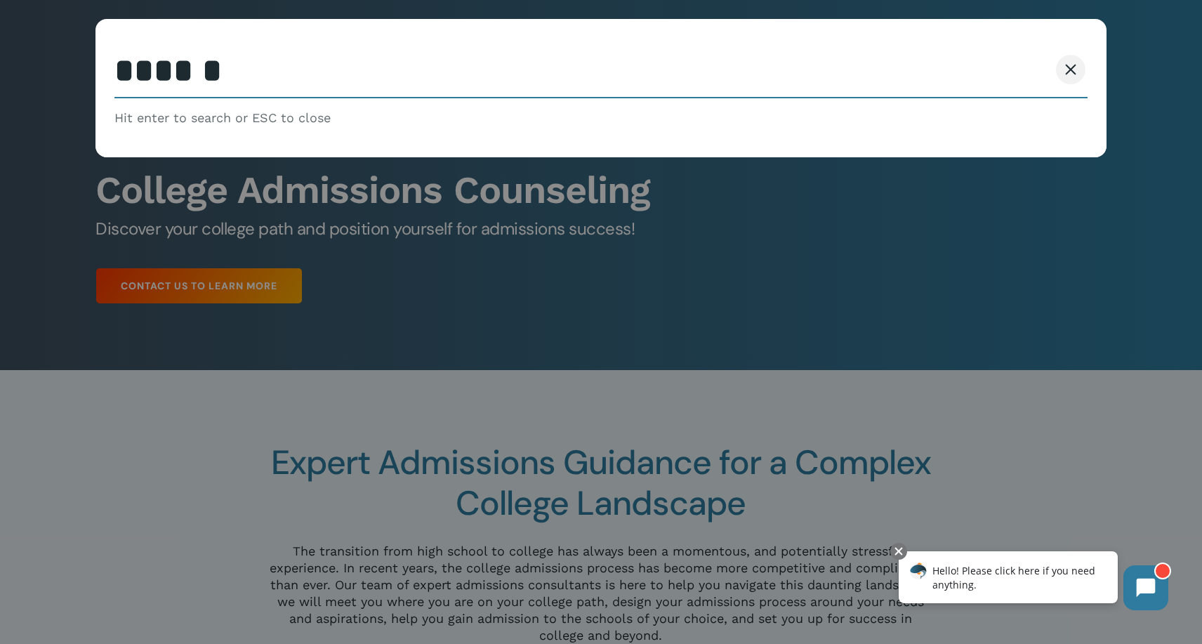  I want to click on span: Hello! Please click here if you need anything., so click(130, 37).